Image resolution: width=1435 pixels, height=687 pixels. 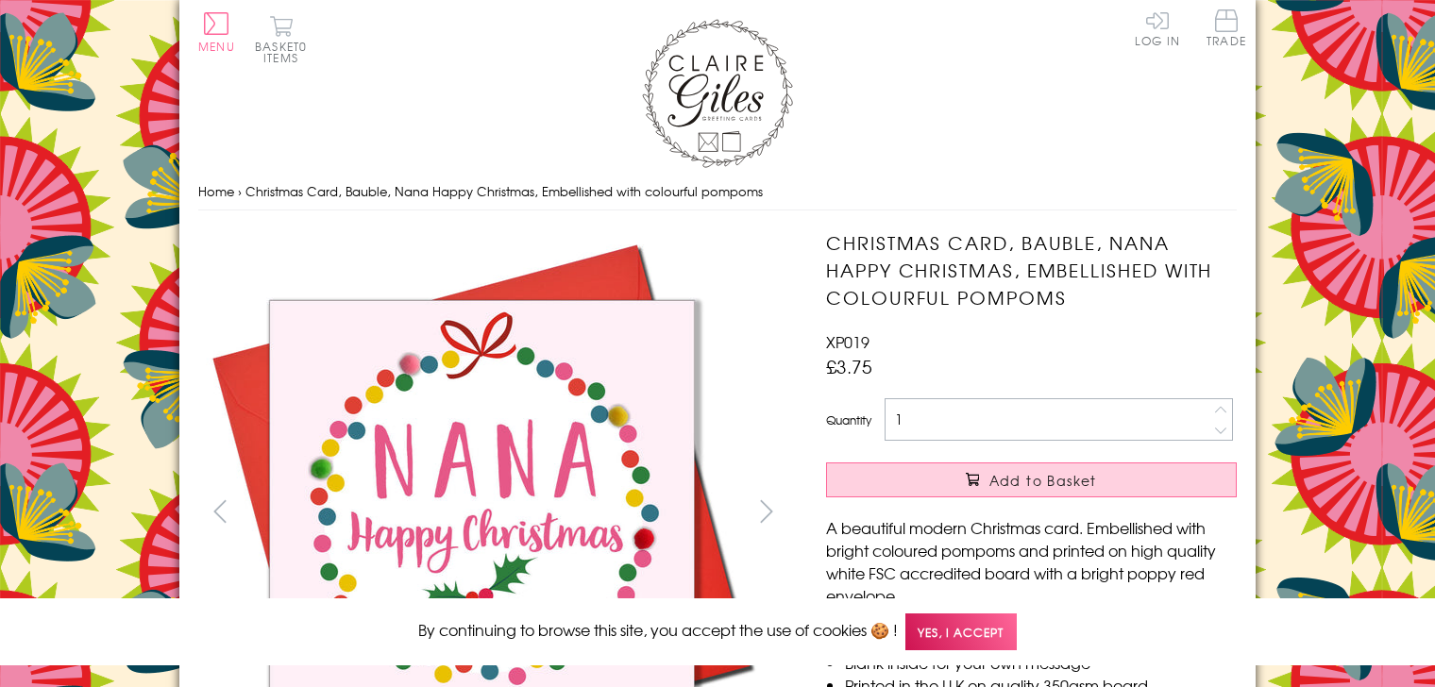 What do you see at coordinates (504, 191) in the screenshot?
I see `span: Christmas Card, Bauble, Nana Happy Christmas, Embellished with colourful pompoms` at bounding box center [504, 191].